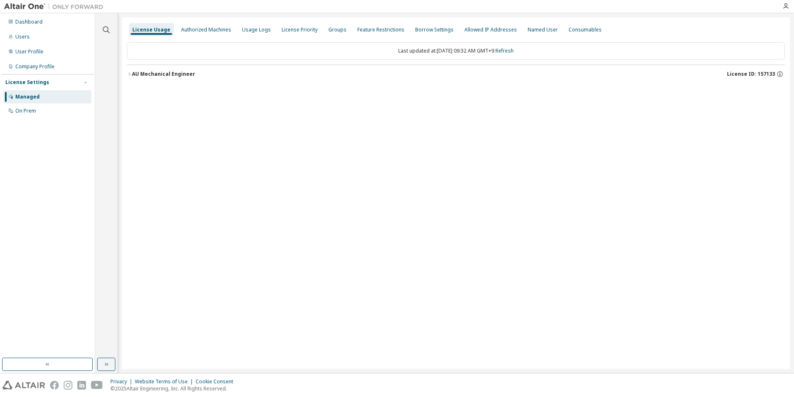 Image resolution: width=794 pixels, height=397 pixels. What do you see at coordinates (381, 30) in the screenshot?
I see `div: Feature Restrictions` at bounding box center [381, 30].